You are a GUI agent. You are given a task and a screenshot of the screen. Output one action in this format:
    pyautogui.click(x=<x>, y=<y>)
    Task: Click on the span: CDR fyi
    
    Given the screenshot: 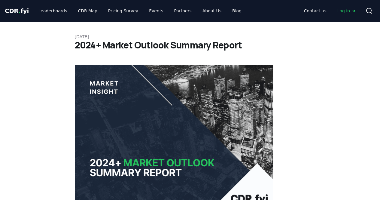 What is the action you would take?
    pyautogui.click(x=17, y=11)
    